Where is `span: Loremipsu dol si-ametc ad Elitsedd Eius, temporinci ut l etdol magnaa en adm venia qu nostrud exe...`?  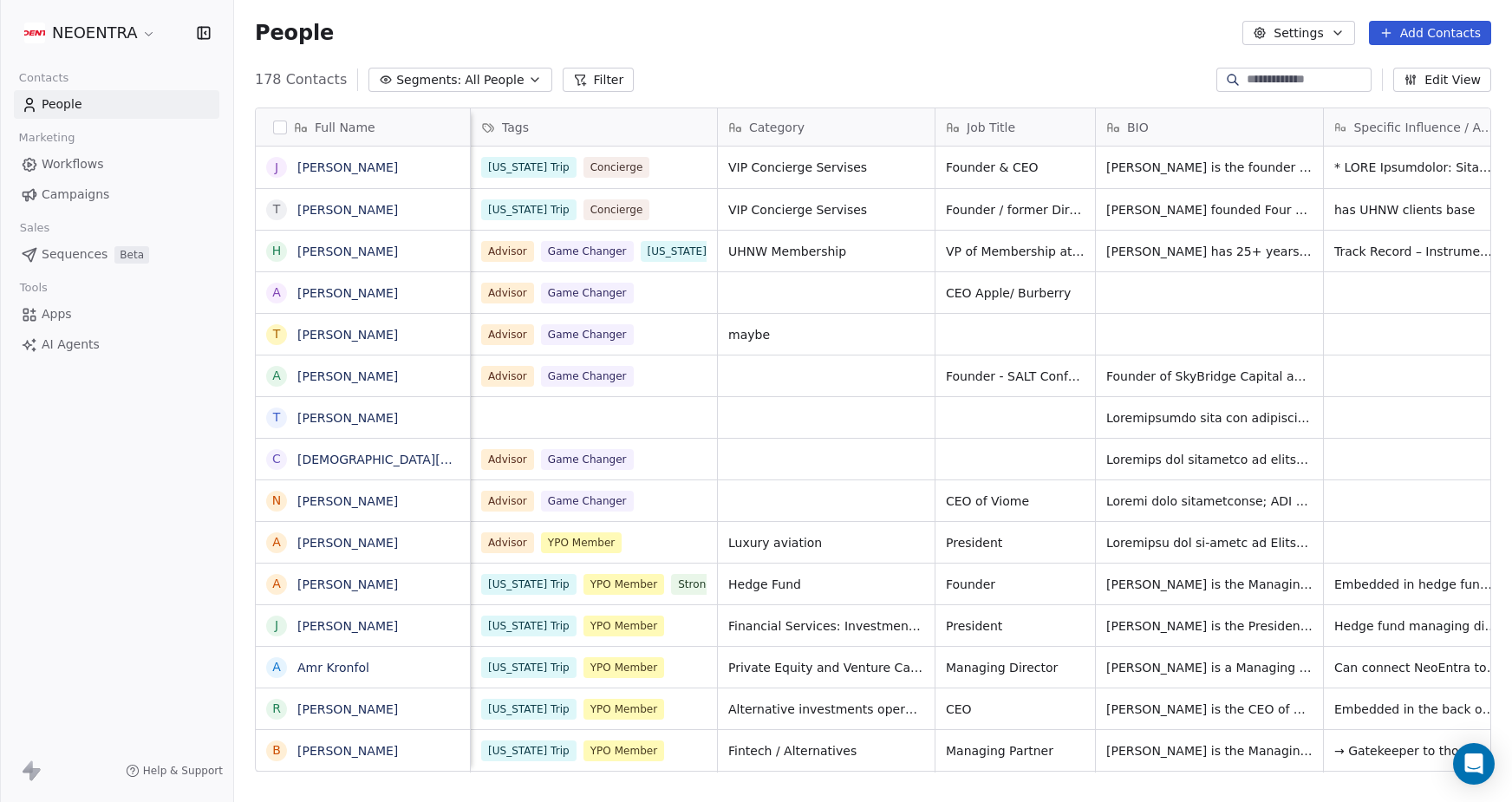 span: Loremipsu dol si-ametc ad Elitsedd Eius, temporinci ut l etdol magnaa en adm venia qu nostrud exe... is located at coordinates (1209, 544).